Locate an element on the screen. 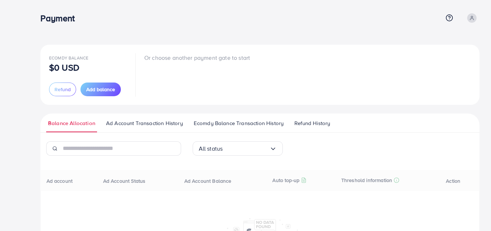 This screenshot has height=231, width=491. button: Refund is located at coordinates (62, 89).